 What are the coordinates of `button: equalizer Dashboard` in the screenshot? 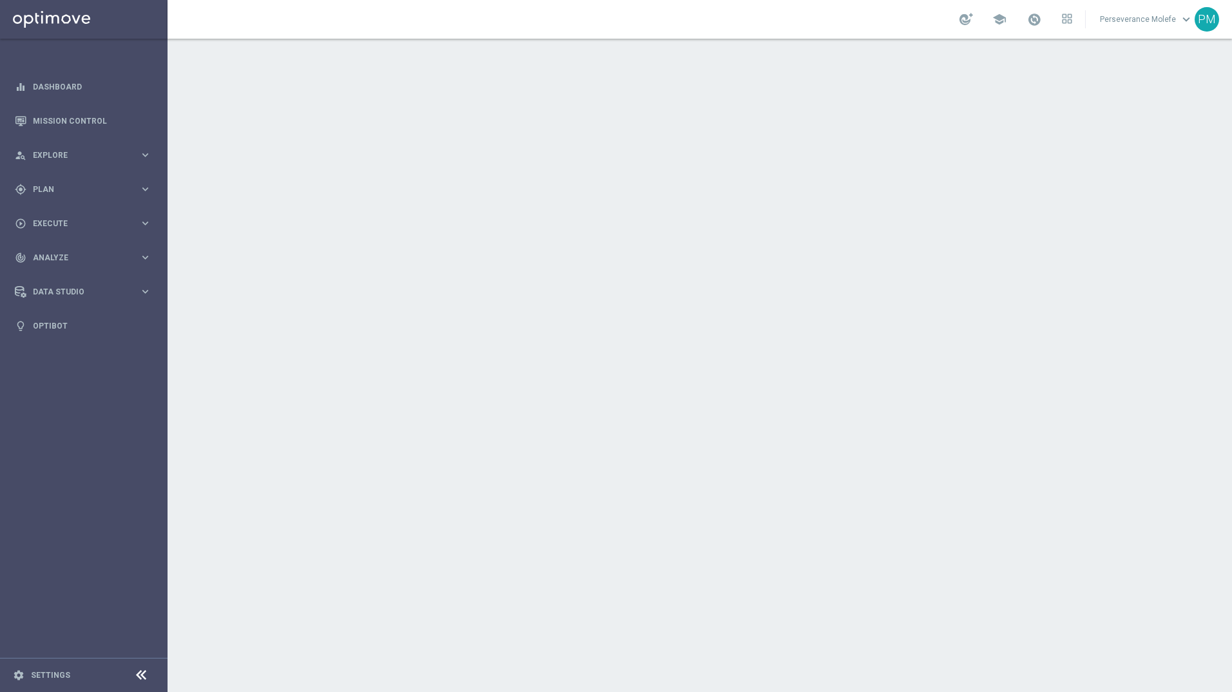 It's located at (83, 87).